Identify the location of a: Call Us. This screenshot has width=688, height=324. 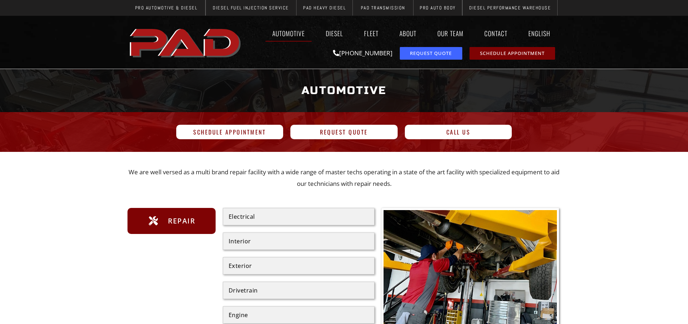
(458, 132).